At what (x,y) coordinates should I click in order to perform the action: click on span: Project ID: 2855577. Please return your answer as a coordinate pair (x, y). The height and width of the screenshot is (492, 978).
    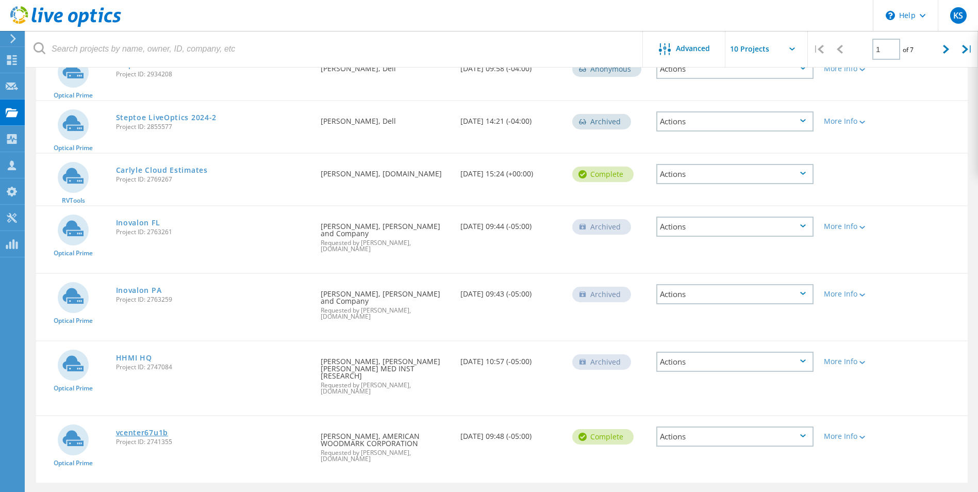
    Looking at the image, I should click on (214, 127).